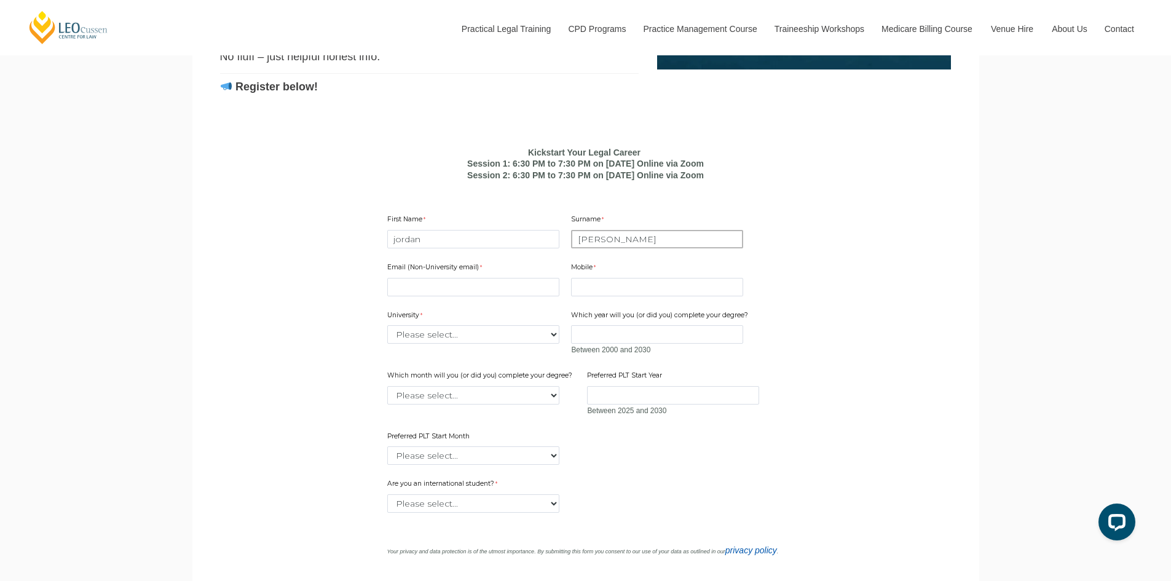  I want to click on label: Preferred PLT Start Year, so click(626, 377).